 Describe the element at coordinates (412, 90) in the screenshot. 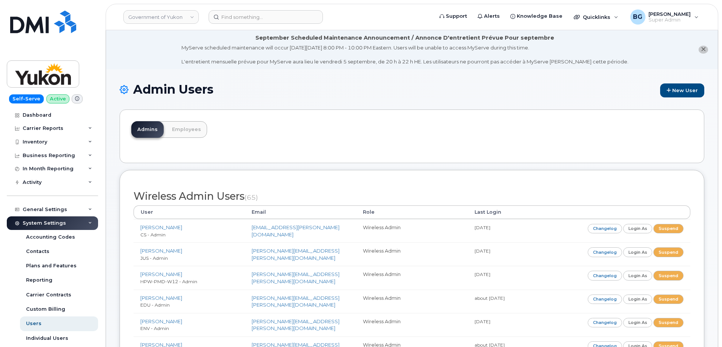

I see `h1: Admin Users` at that location.